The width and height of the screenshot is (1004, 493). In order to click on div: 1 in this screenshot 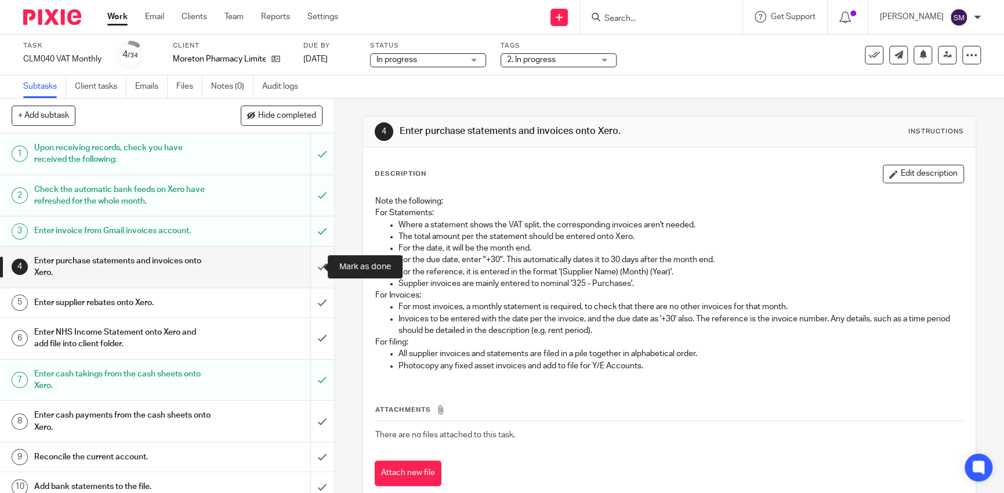, I will do `click(20, 154)`.